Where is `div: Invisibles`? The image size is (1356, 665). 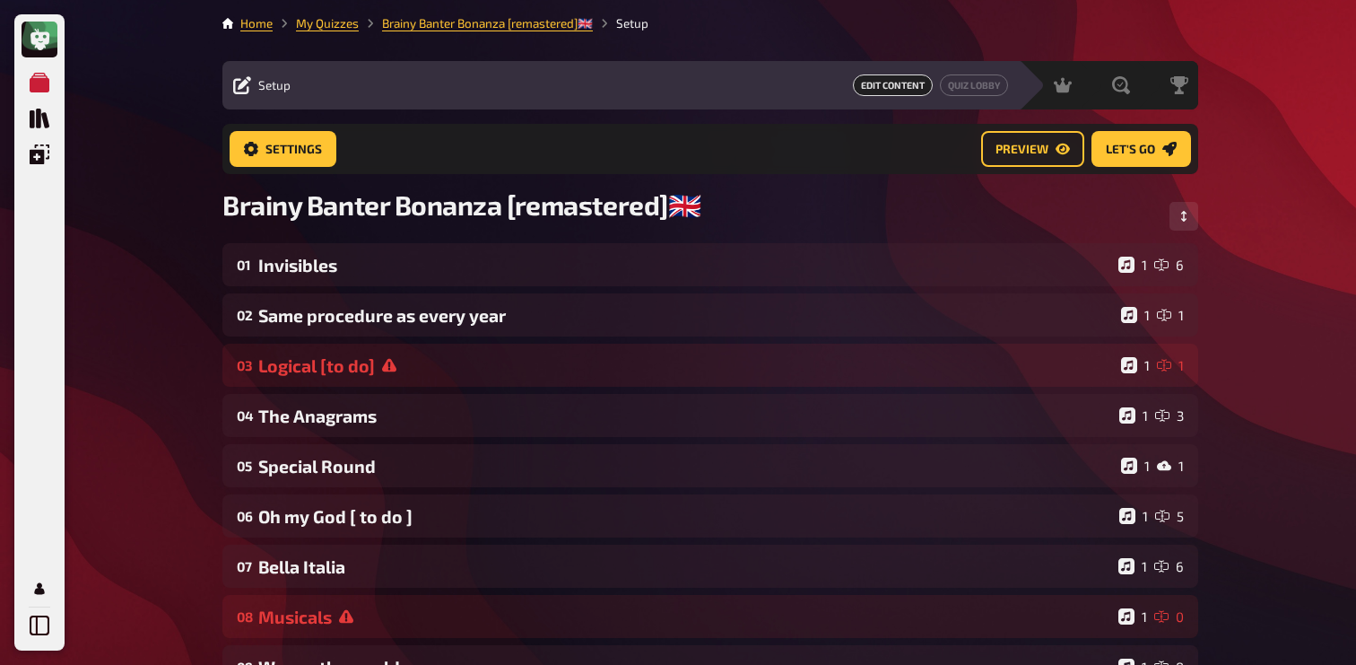
div: Invisibles is located at coordinates (684, 265).